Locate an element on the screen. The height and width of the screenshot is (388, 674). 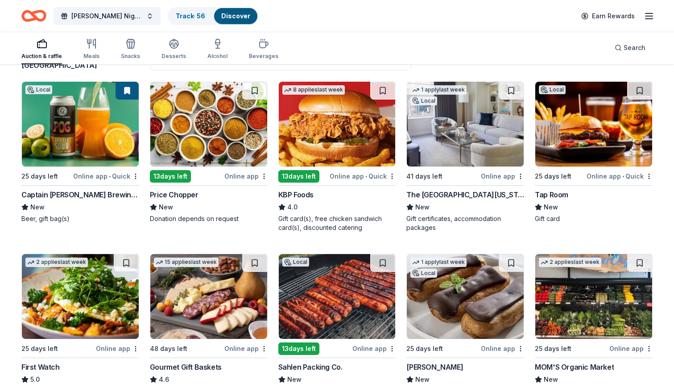
a: Image for Tap RoomLocal25 days leftOnline app•QuickTap RoomNewGift card is located at coordinates (594, 152).